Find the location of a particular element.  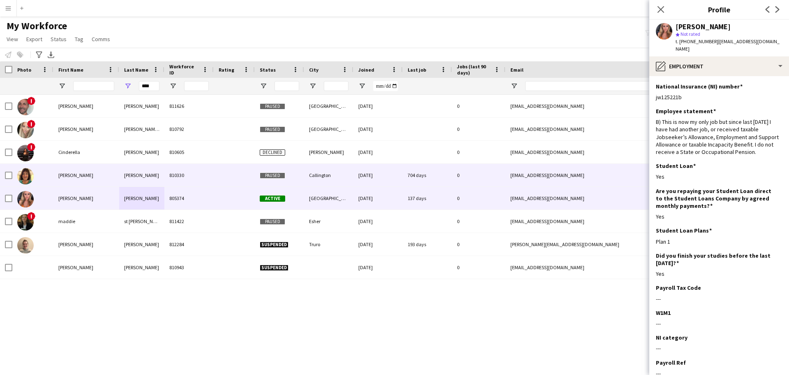

div: maddie is located at coordinates (86, 221).